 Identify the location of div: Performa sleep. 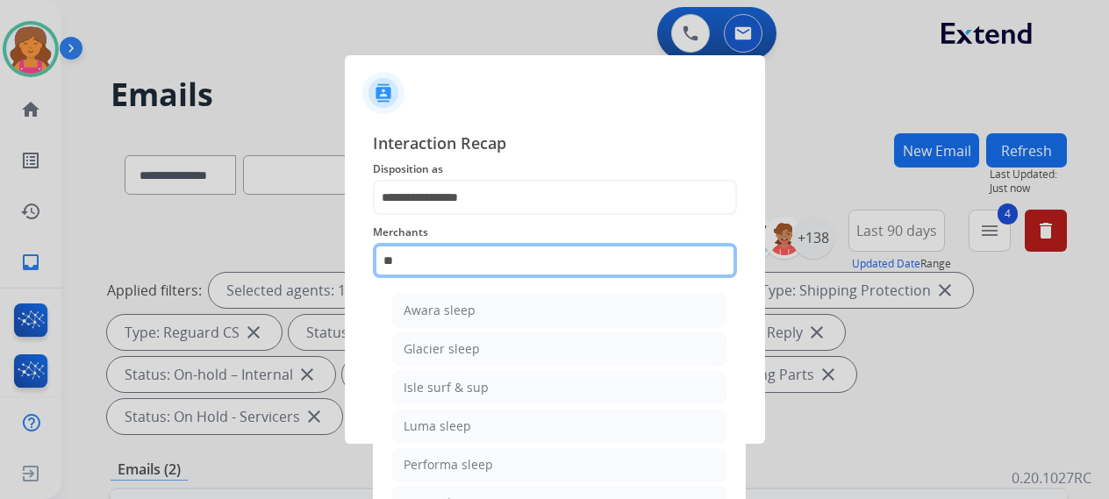
(449, 465).